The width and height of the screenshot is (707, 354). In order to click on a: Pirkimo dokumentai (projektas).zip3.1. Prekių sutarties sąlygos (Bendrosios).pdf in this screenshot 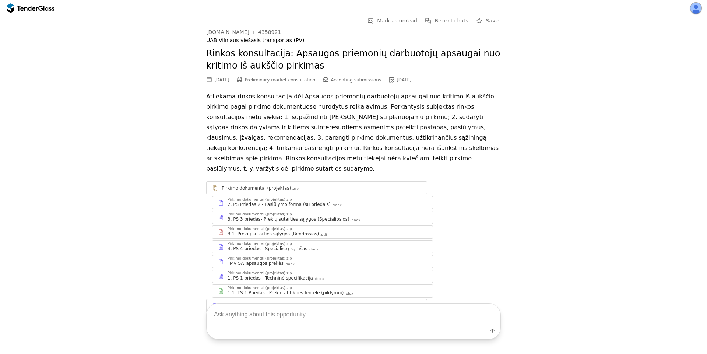, I will do `click(323, 232)`.